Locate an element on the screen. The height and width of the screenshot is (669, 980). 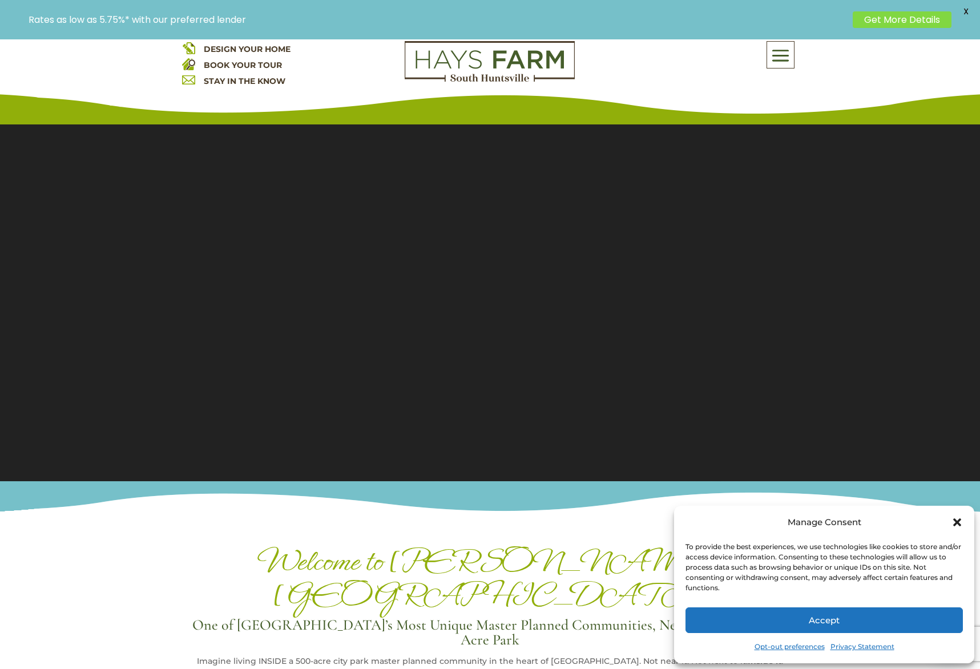
button: Accept is located at coordinates (824, 620).